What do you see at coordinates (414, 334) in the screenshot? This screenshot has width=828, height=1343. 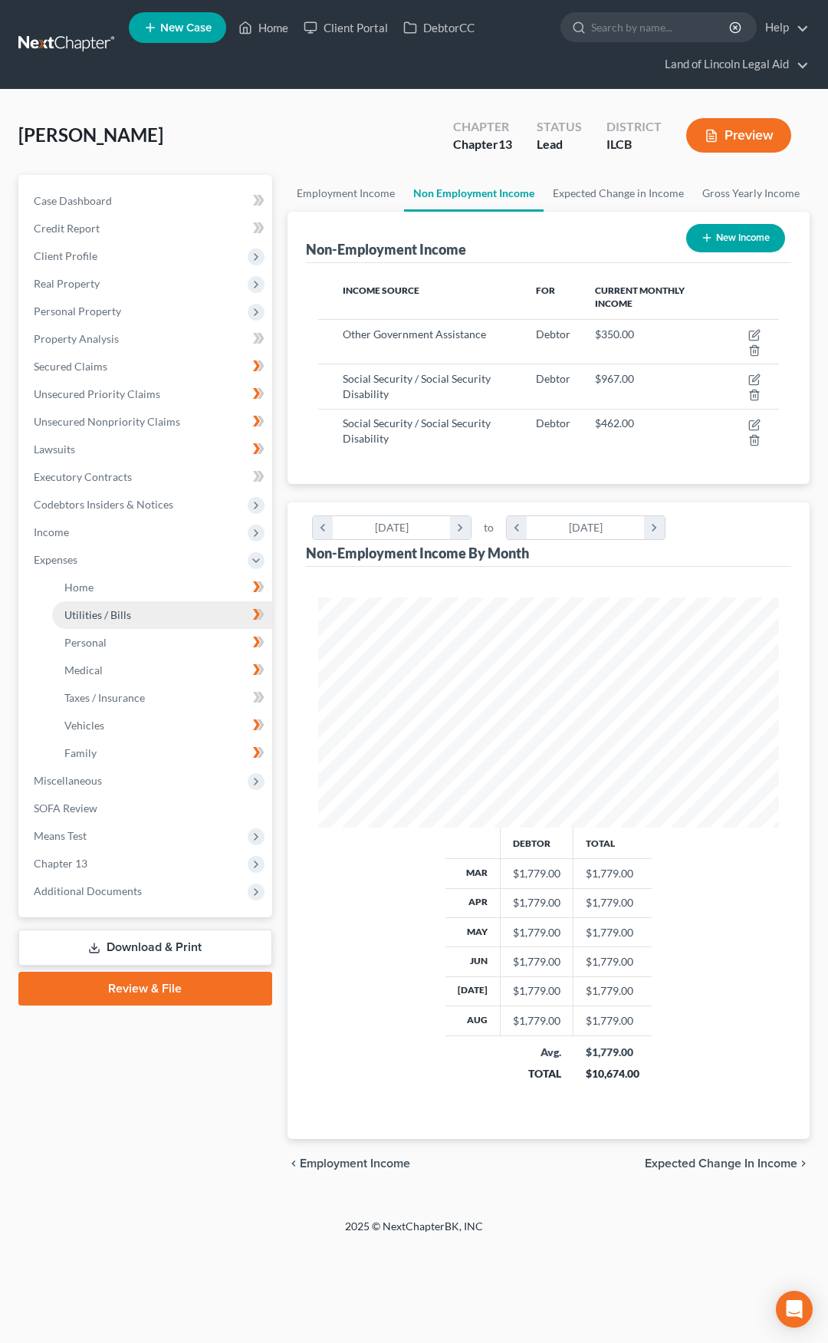 I see `span: Other Government Assistance` at bounding box center [414, 334].